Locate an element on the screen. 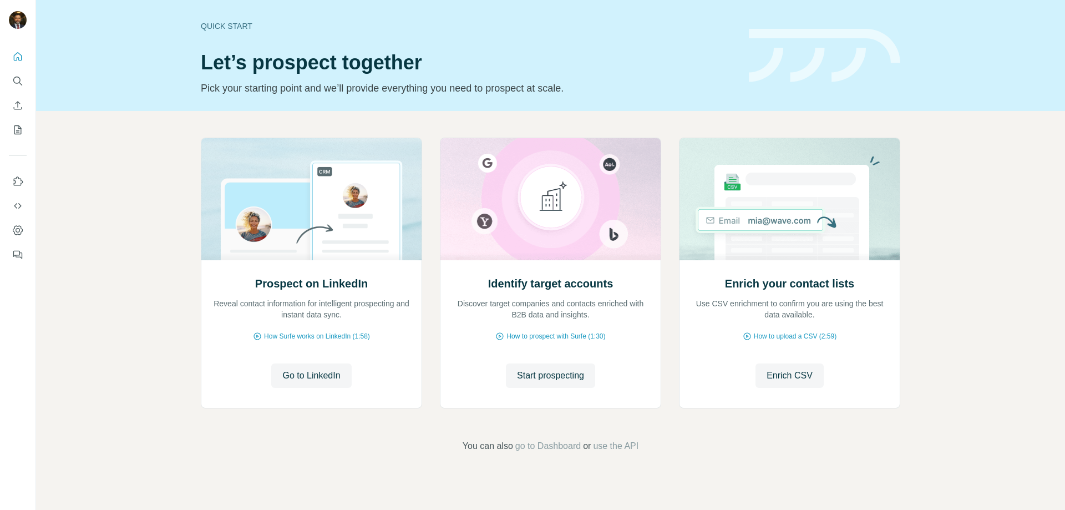 Image resolution: width=1065 pixels, height=510 pixels. button: use the API is located at coordinates (616, 446).